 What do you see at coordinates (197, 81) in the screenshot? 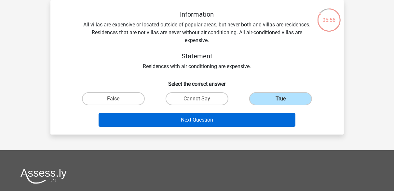
I see `h6: Select the correct answer` at bounding box center [197, 81].